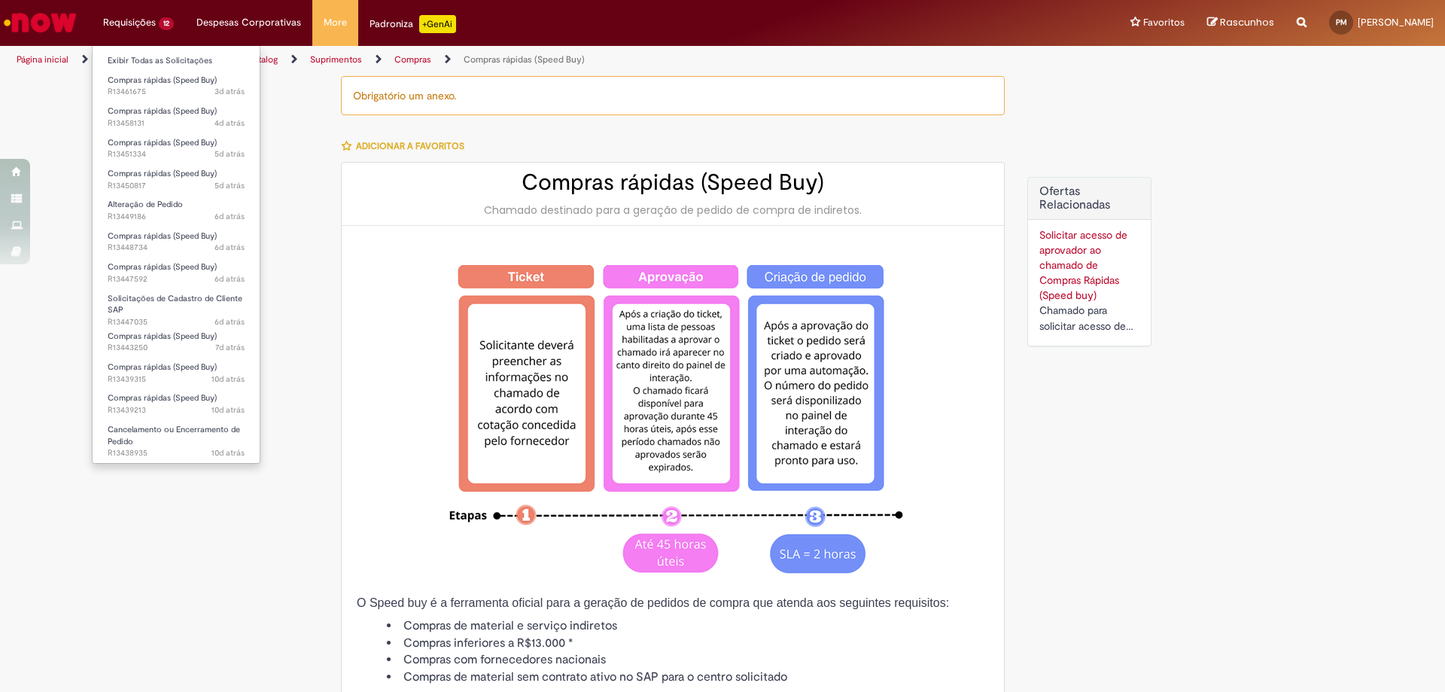 The image size is (1445, 692). Describe the element at coordinates (176, 86) in the screenshot. I see `a: Aberto R13461675 : Compras rápidas (Speed Buy)` at that location.